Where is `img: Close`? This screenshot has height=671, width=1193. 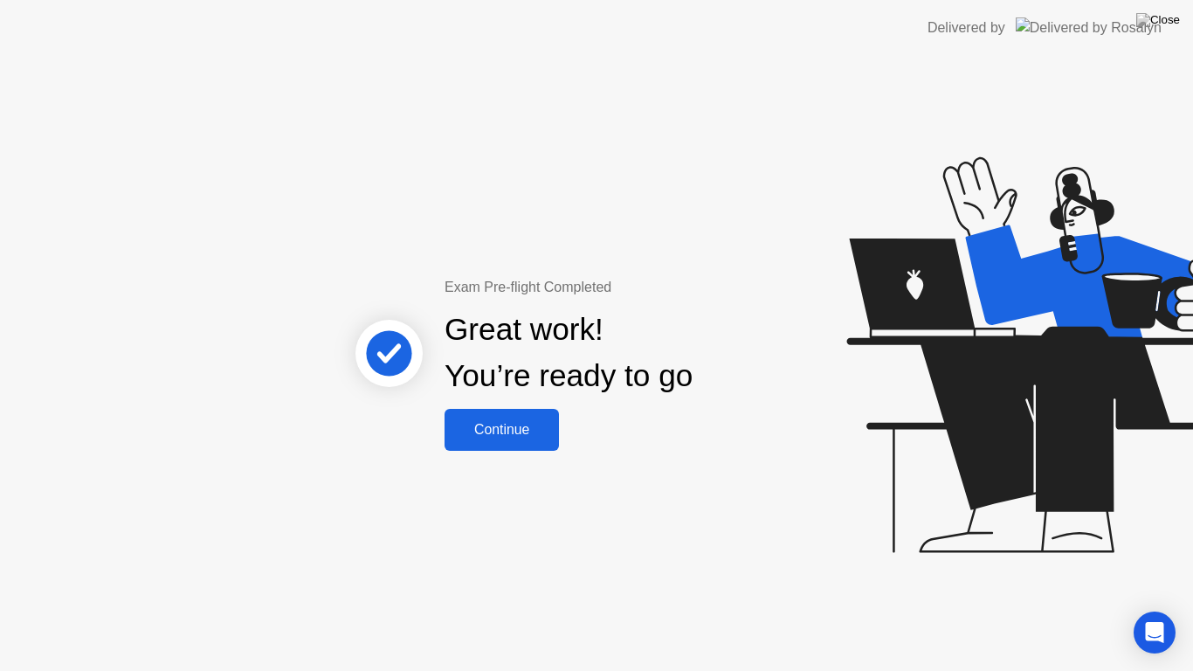 img: Close is located at coordinates (1158, 20).